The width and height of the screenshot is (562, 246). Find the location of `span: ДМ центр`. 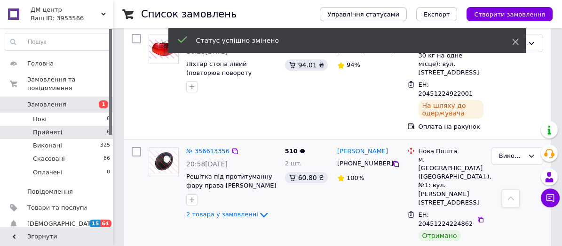

span: ДМ центр is located at coordinates (66, 10).